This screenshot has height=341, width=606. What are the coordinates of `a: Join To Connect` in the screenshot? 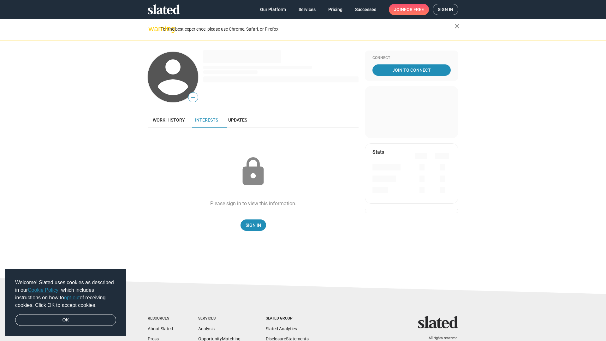 It's located at (411, 70).